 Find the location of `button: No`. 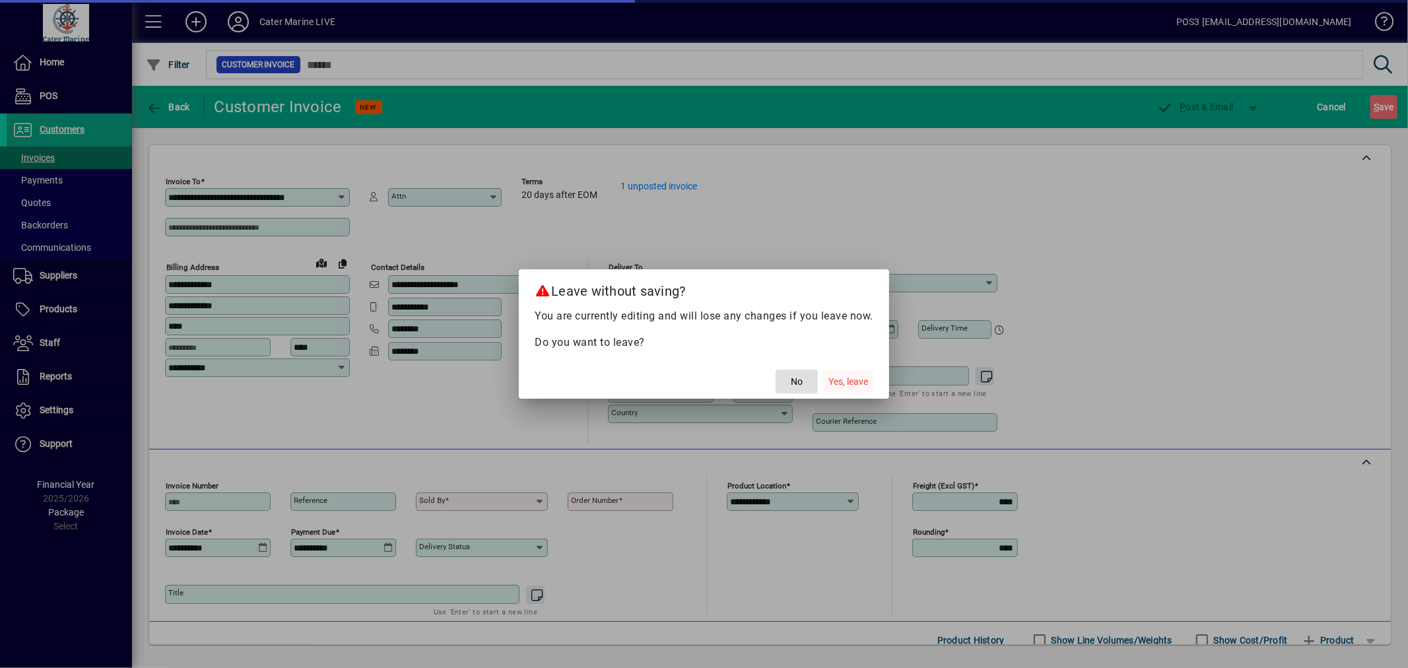

button: No is located at coordinates (797, 381).